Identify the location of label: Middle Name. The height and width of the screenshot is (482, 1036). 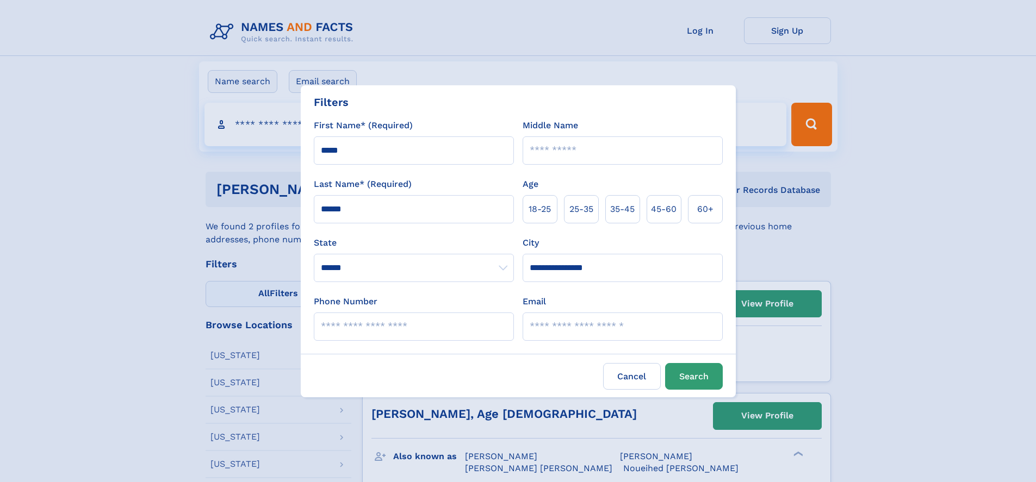
(550, 126).